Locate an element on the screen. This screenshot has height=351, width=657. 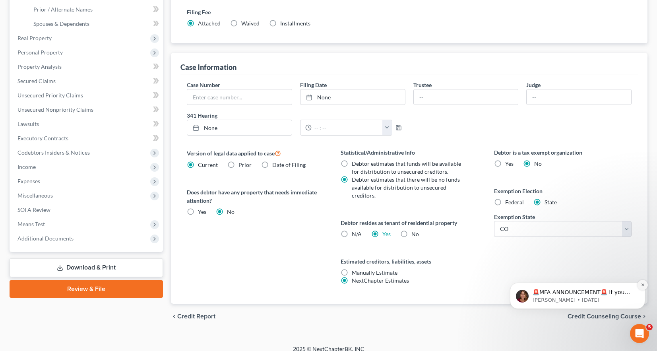
a: Secured Claims is located at coordinates (87, 81).